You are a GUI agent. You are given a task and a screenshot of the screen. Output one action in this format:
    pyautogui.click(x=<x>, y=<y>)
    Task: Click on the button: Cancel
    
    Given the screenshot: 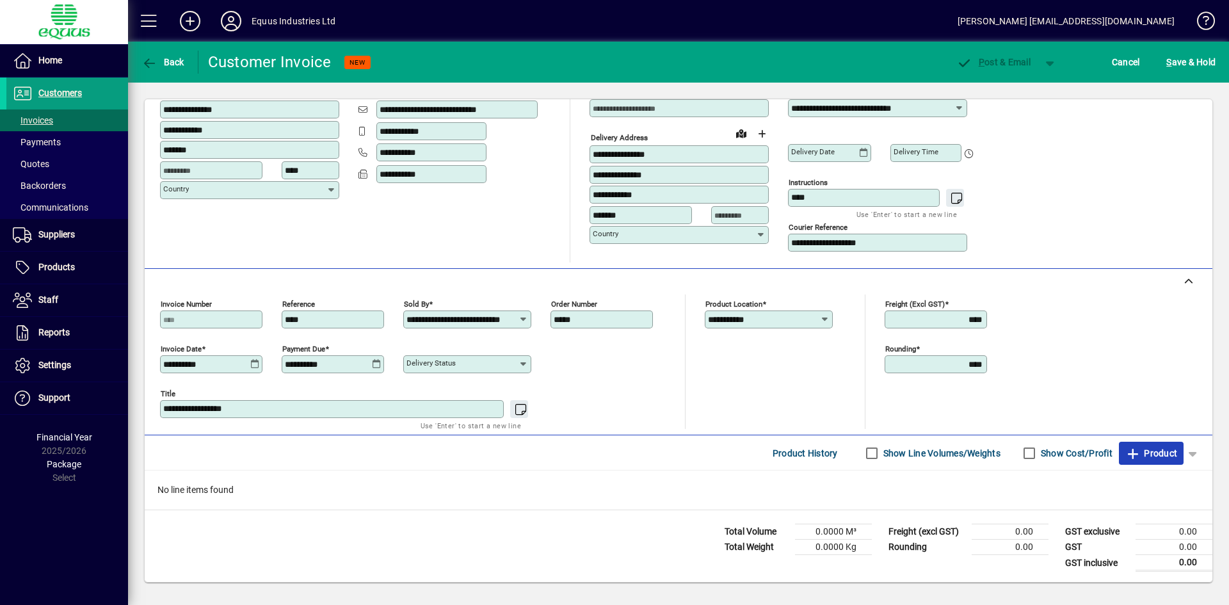 What is the action you would take?
    pyautogui.click(x=1126, y=62)
    